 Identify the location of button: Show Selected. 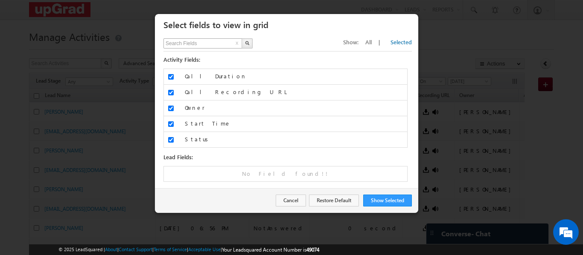
(387, 201).